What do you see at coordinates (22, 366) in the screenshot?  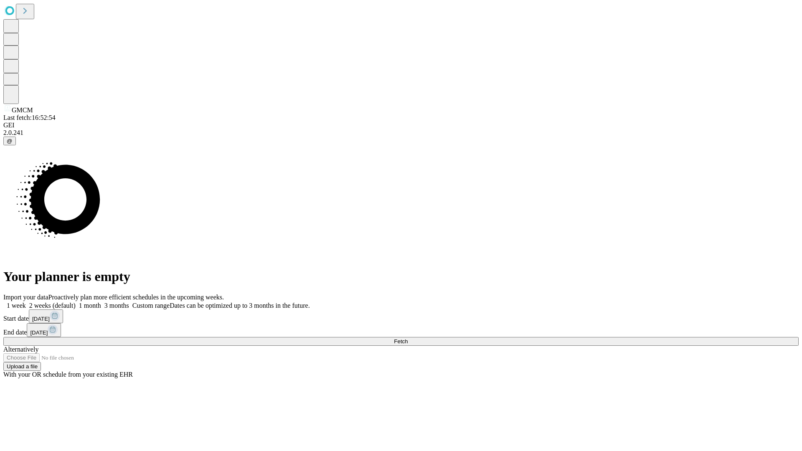 I see `button: Upload a file` at bounding box center [22, 366].